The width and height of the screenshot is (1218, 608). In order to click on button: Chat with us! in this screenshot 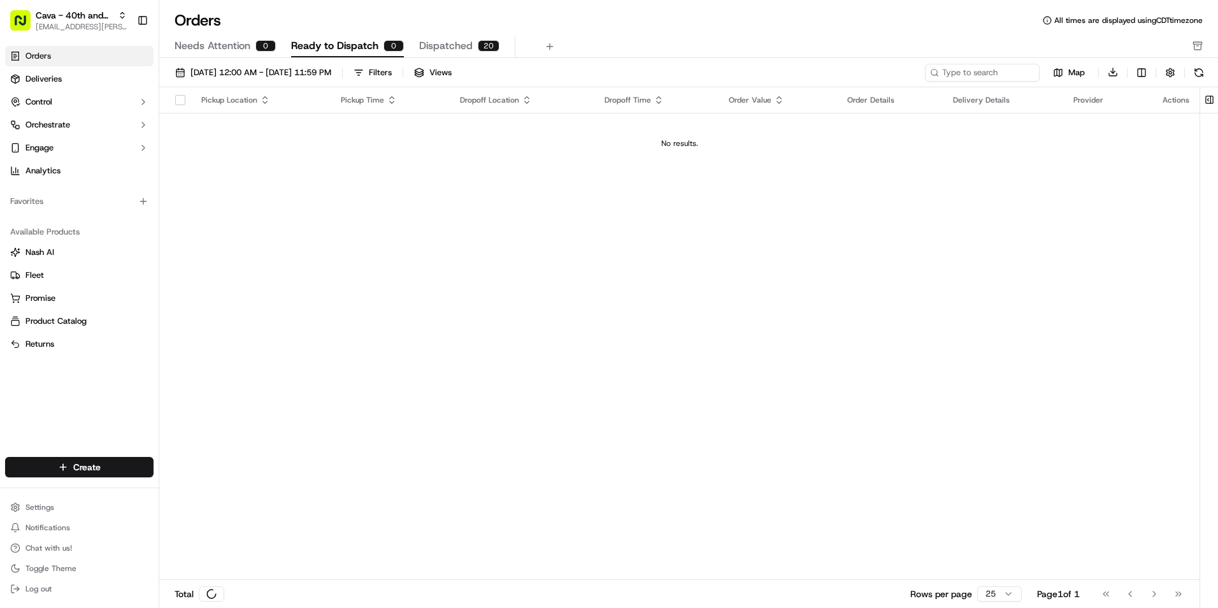, I will do `click(79, 548)`.